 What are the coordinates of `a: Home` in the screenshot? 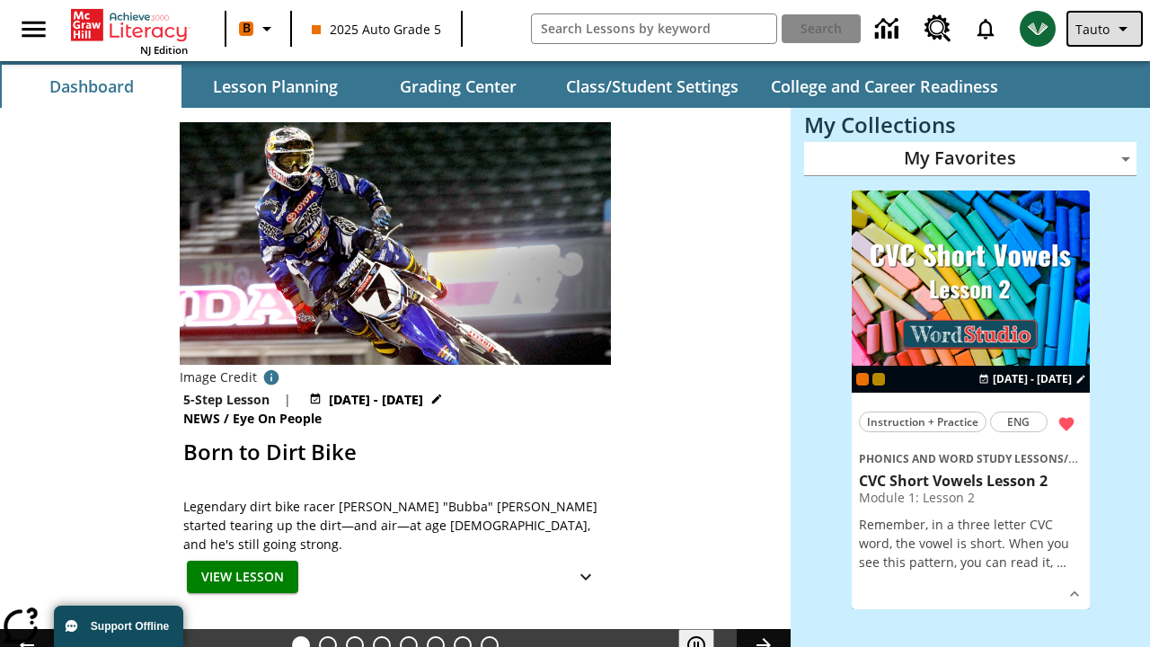 It's located at (129, 25).